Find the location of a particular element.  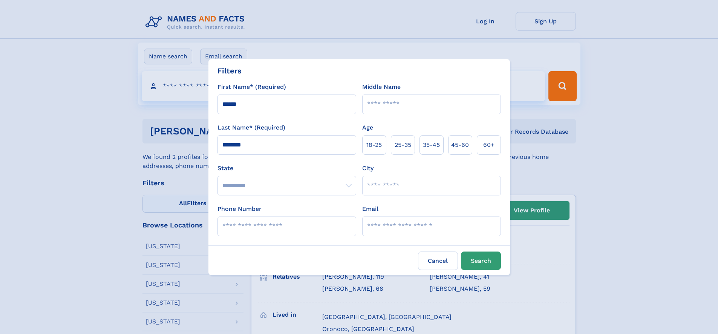

label: Last Name* (Required) is located at coordinates (251, 128).